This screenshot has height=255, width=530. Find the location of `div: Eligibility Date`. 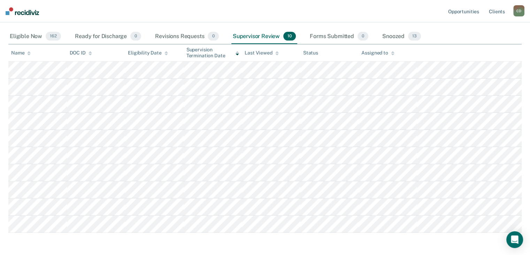

div: Eligibility Date is located at coordinates (148, 53).